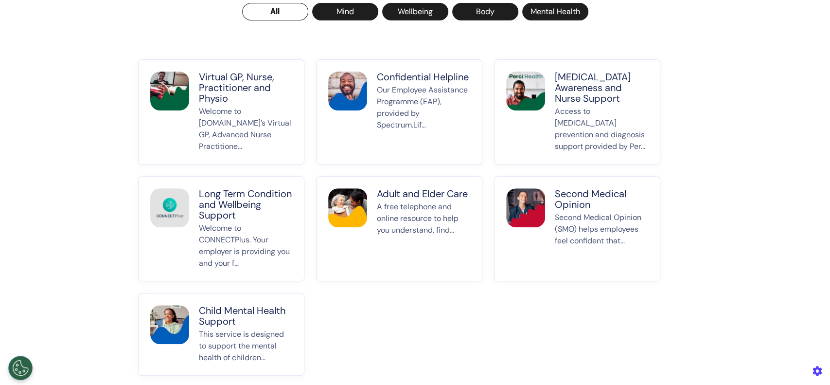  What do you see at coordinates (246, 88) in the screenshot?
I see `p: Virtual GP, Nurse, Practitioner and Physio` at bounding box center [246, 88].